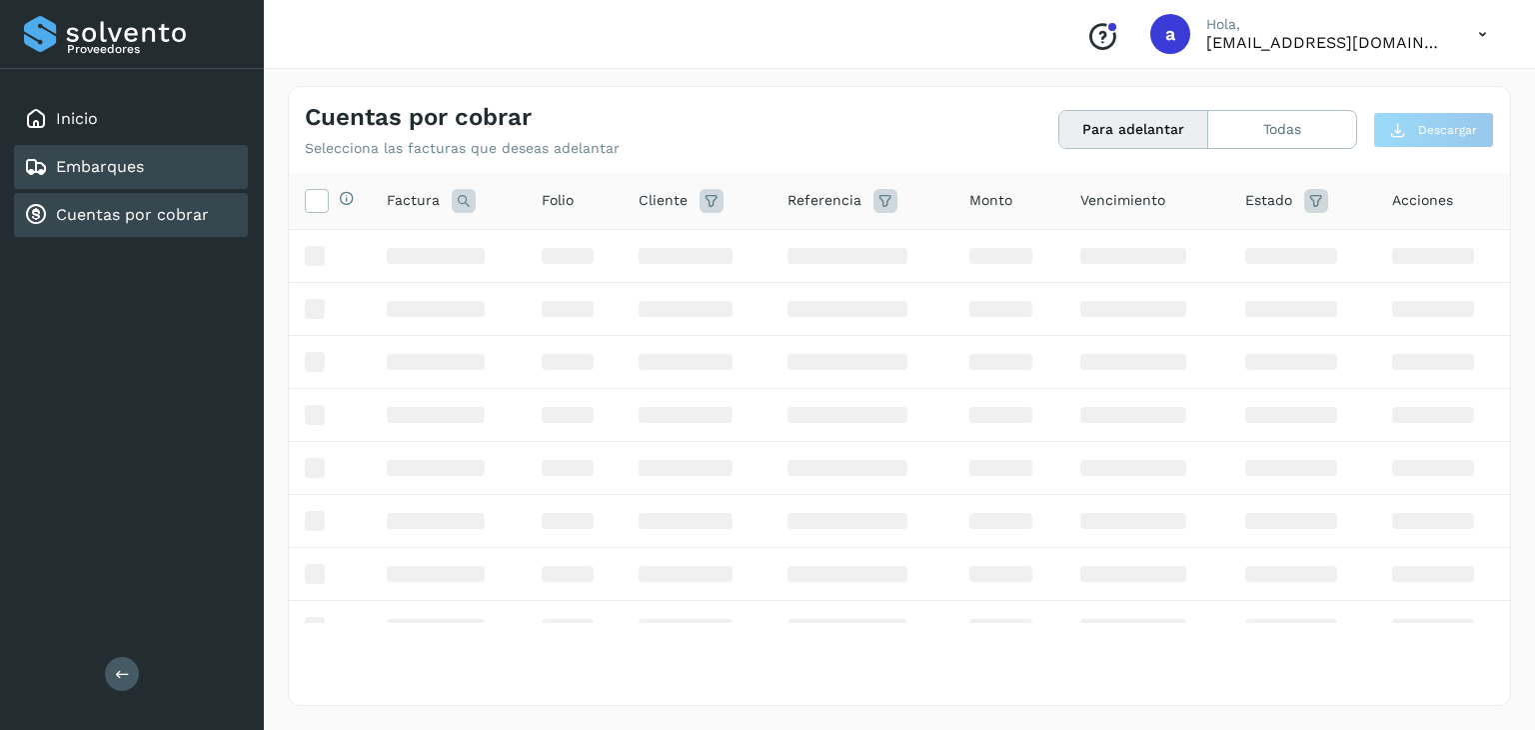 This screenshot has height=730, width=1535. What do you see at coordinates (418, 117) in the screenshot?
I see `h4: Cuentas por cobrar` at bounding box center [418, 117].